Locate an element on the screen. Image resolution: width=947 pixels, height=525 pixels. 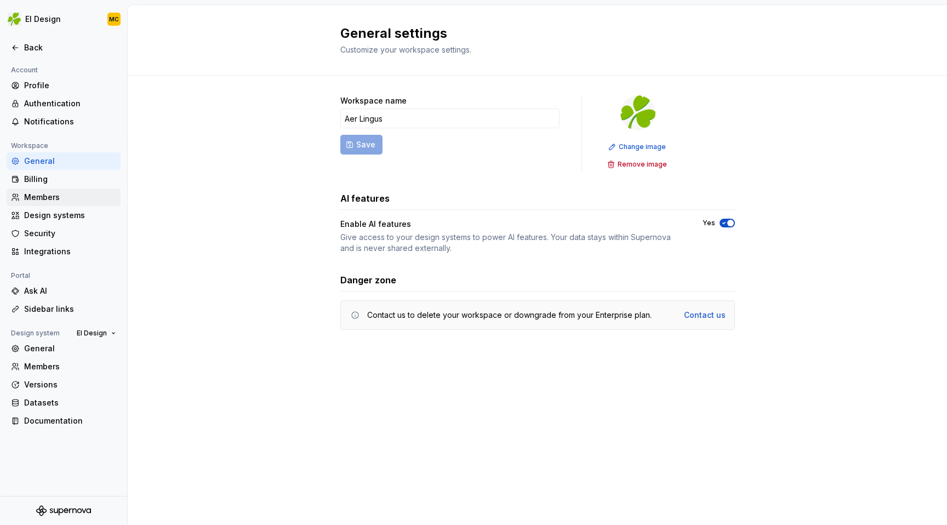
span: Customize your workspace settings. is located at coordinates (406, 49).